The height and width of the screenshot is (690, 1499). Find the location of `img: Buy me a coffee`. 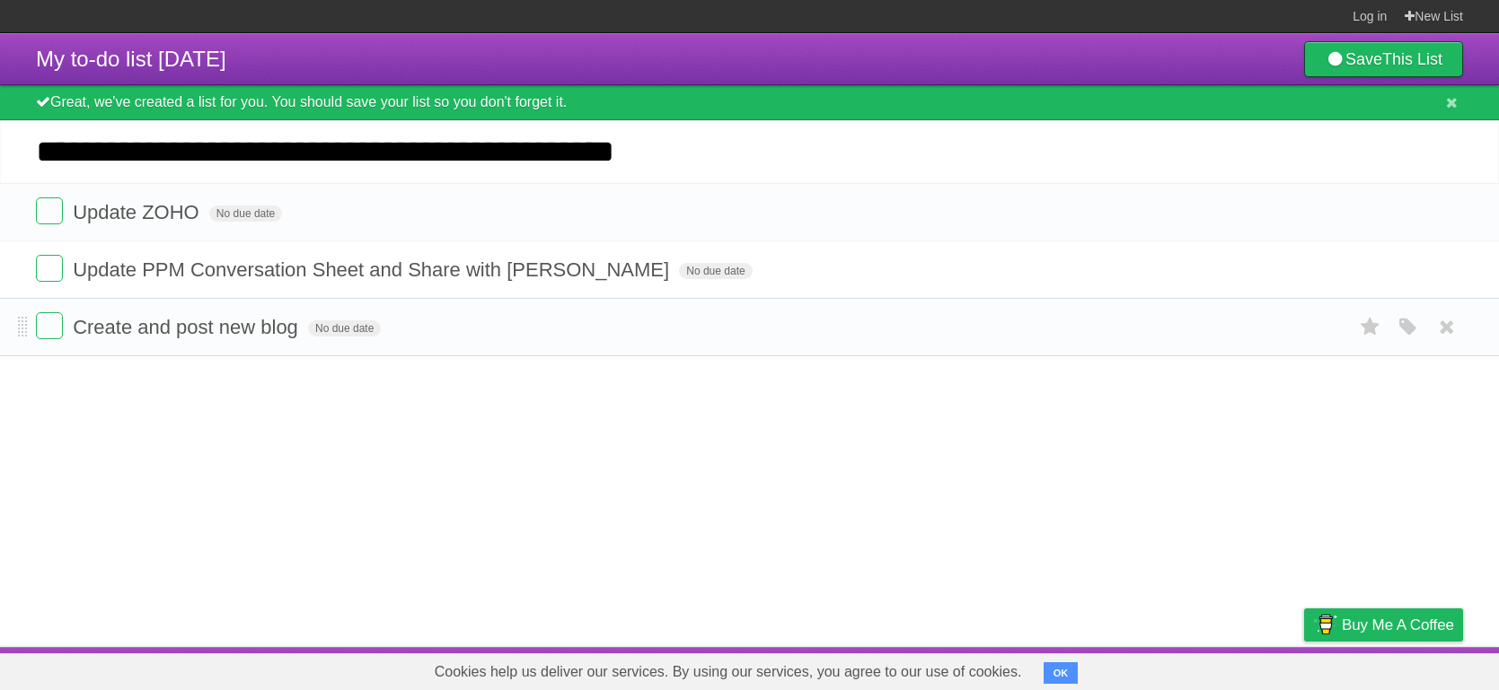

img: Buy me a coffee is located at coordinates (1324, 625).